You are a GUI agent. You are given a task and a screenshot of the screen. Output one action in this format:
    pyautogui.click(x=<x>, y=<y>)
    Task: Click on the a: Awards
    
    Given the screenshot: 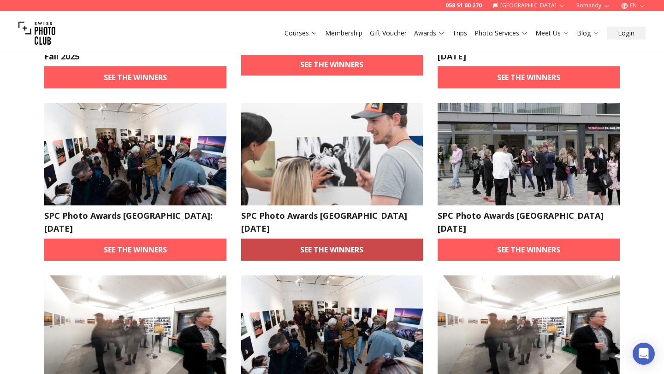 What is the action you would take?
    pyautogui.click(x=429, y=33)
    